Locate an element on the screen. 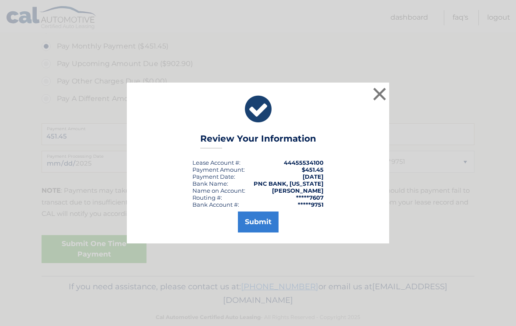 The width and height of the screenshot is (516, 326). div: Bank Account #: is located at coordinates (215, 204).